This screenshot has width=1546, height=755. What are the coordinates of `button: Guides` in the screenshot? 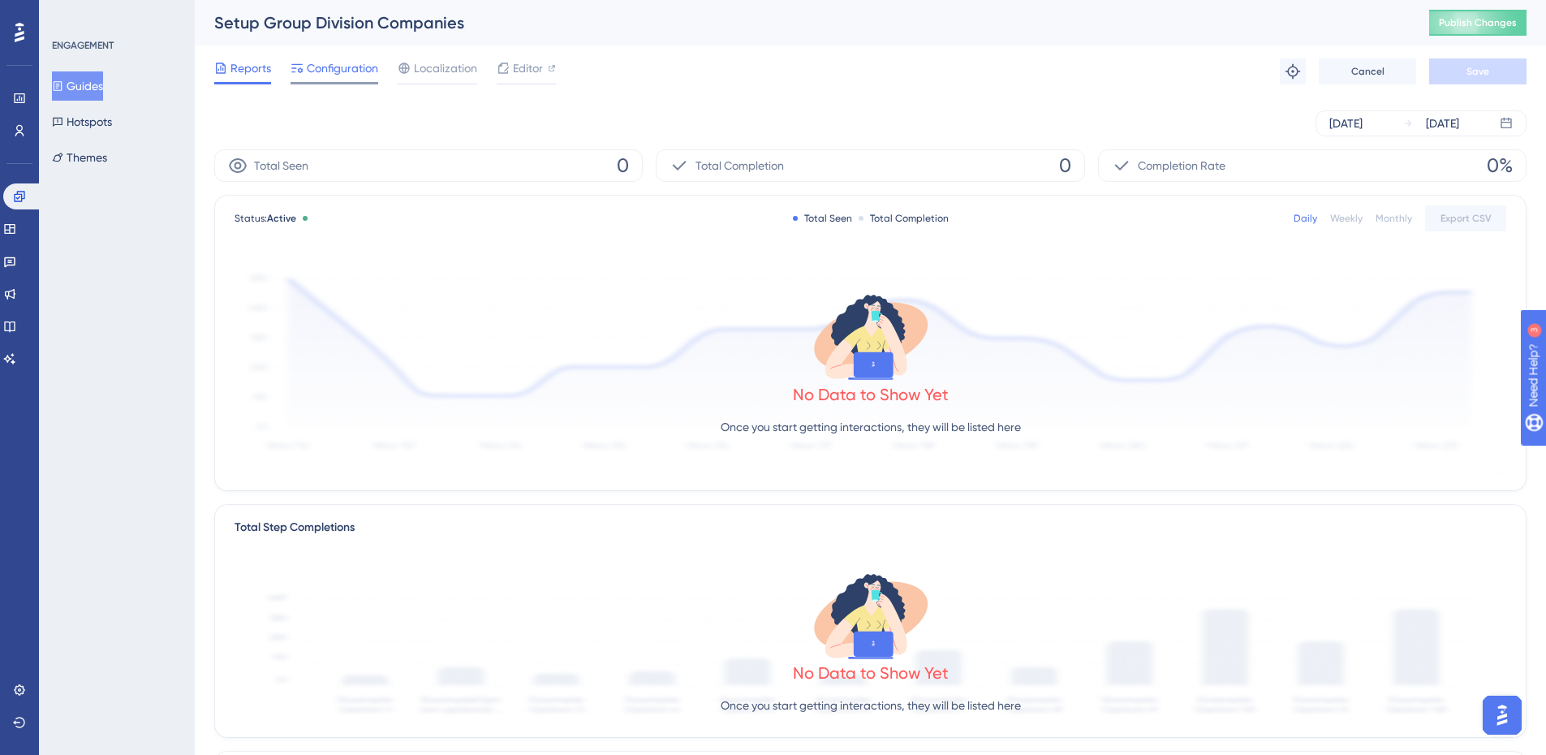 It's located at (77, 86).